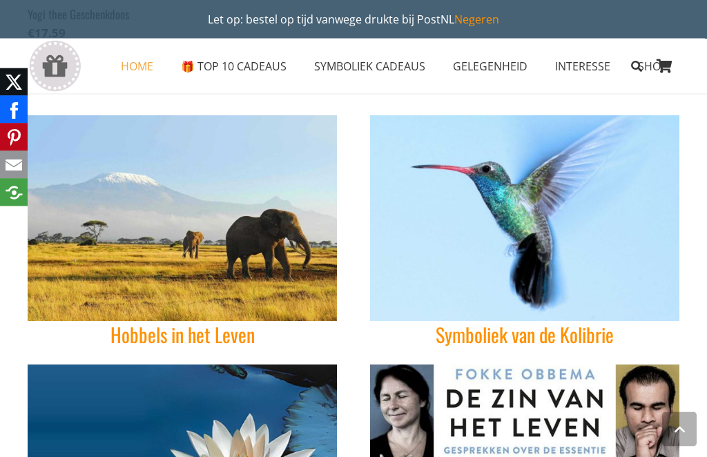 This screenshot has height=457, width=707. What do you see at coordinates (137, 66) in the screenshot?
I see `span: HOME` at bounding box center [137, 66].